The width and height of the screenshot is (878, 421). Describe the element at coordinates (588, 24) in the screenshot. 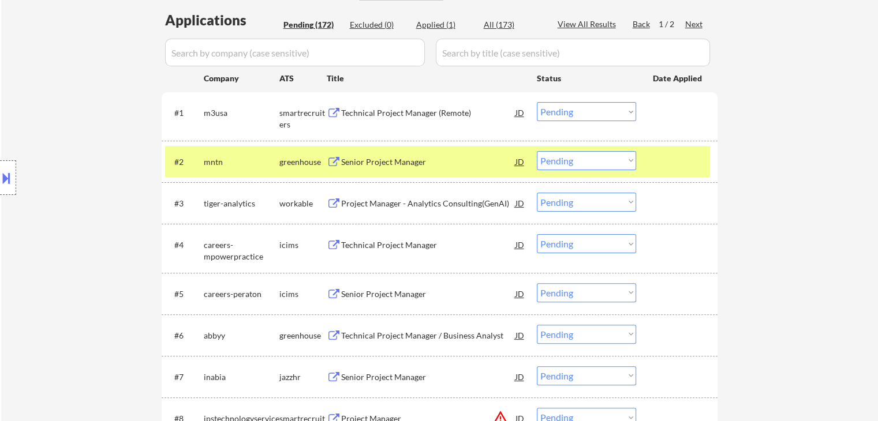

I see `div: View All Results` at that location.